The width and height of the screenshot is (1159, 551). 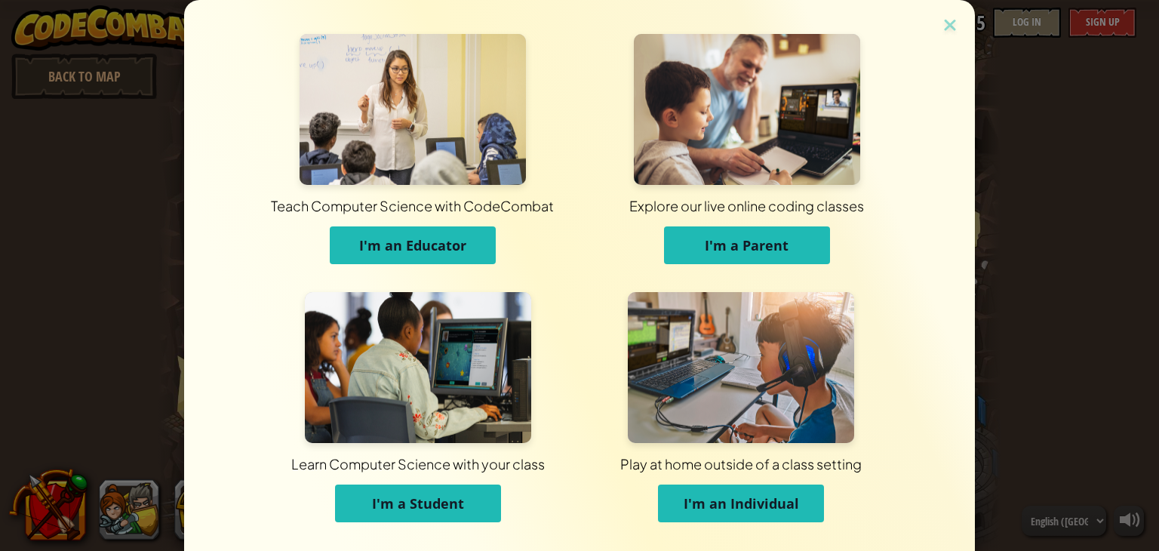 What do you see at coordinates (413, 245) in the screenshot?
I see `span: I'm an Educator` at bounding box center [413, 245].